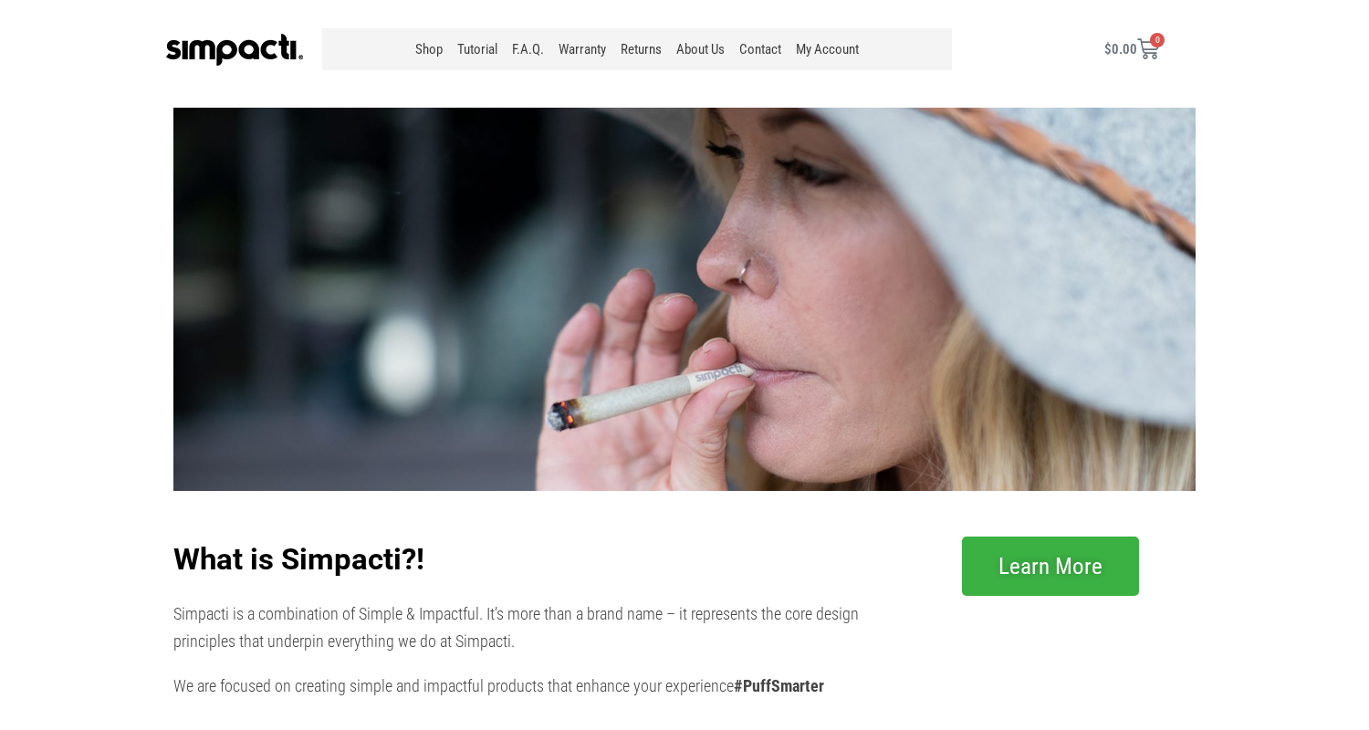 This screenshot has height=730, width=1369. I want to click on p: Simpacti is a combination of Simple & Impactful. It’s more than a brand name – it represents the ..., so click(533, 628).